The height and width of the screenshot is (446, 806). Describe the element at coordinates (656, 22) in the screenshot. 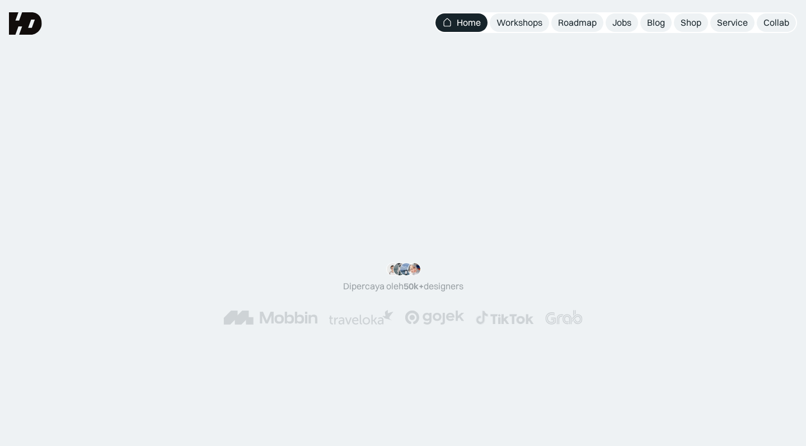

I see `div: Blog` at that location.